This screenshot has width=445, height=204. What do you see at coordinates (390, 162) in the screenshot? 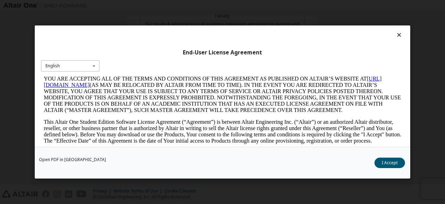
I see `button: I Accept` at bounding box center [390, 162].